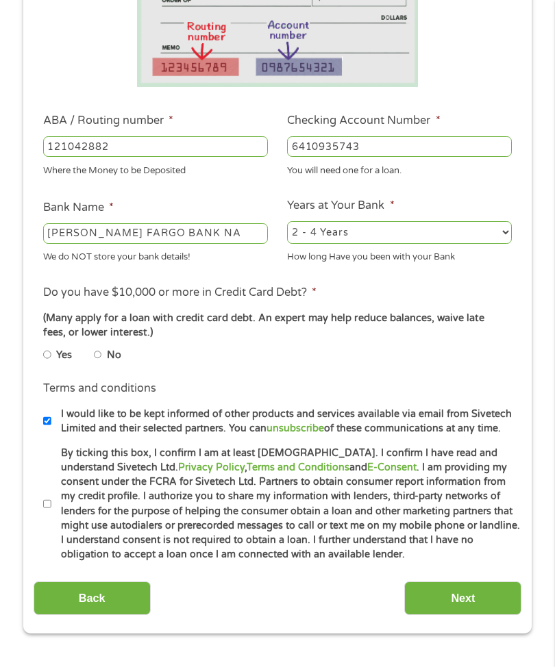 Image resolution: width=555 pixels, height=667 pixels. I want to click on label: Years at Your Bank, so click(340, 205).